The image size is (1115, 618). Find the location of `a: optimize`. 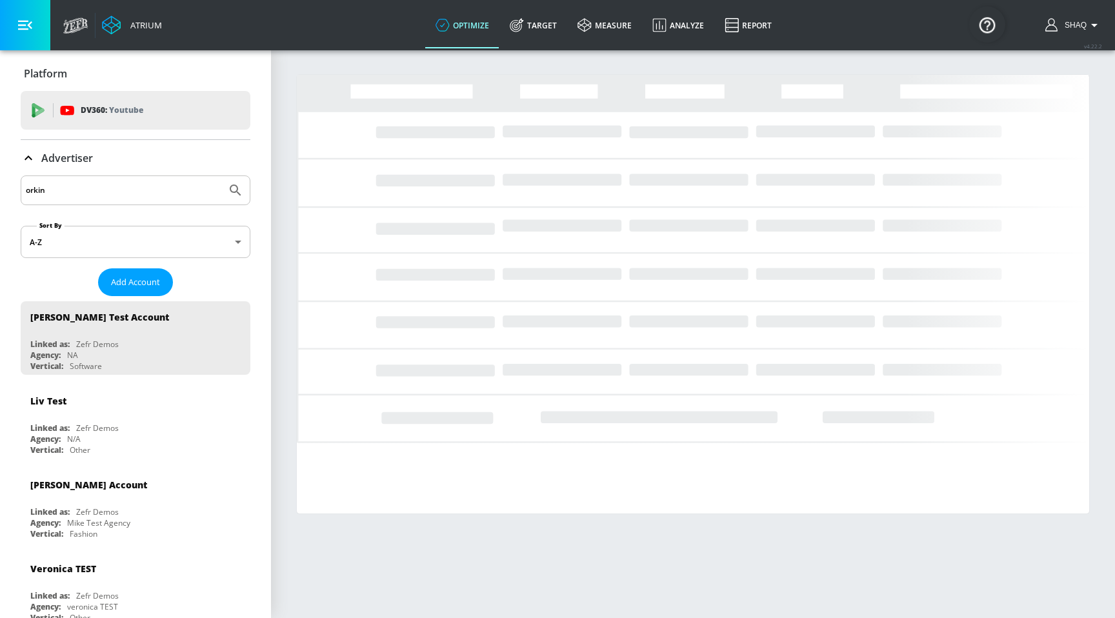

a: optimize is located at coordinates (462, 25).